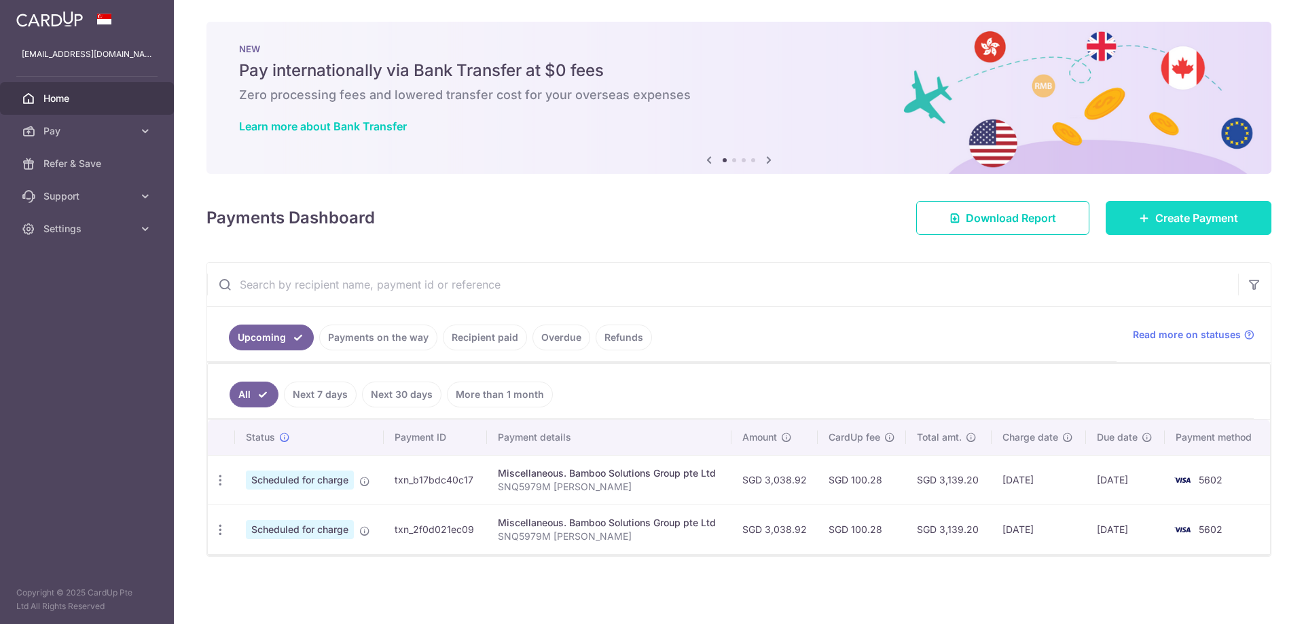 Image resolution: width=1304 pixels, height=624 pixels. I want to click on h4: Payments Dashboard, so click(291, 218).